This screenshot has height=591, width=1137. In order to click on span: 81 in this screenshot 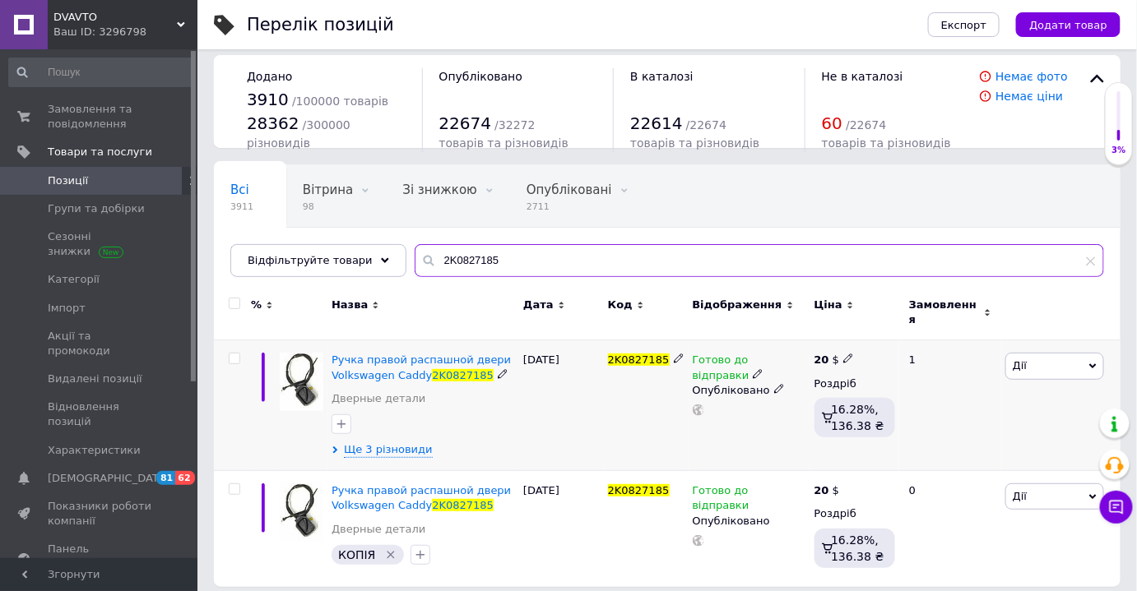, I will do `click(165, 478)`.